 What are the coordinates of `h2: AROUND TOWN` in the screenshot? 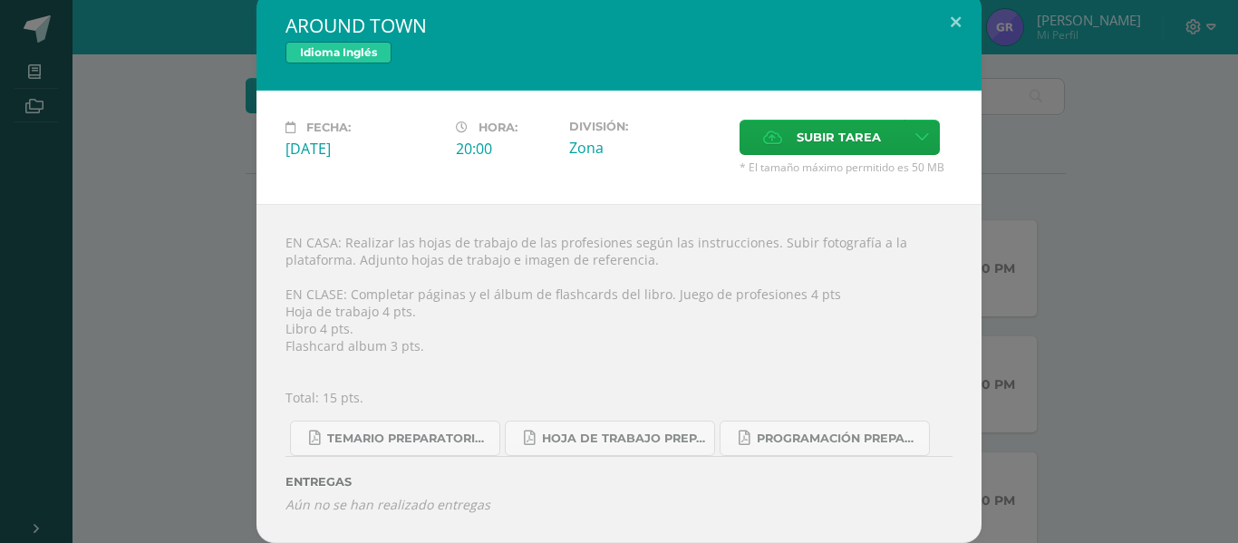 It's located at (619, 25).